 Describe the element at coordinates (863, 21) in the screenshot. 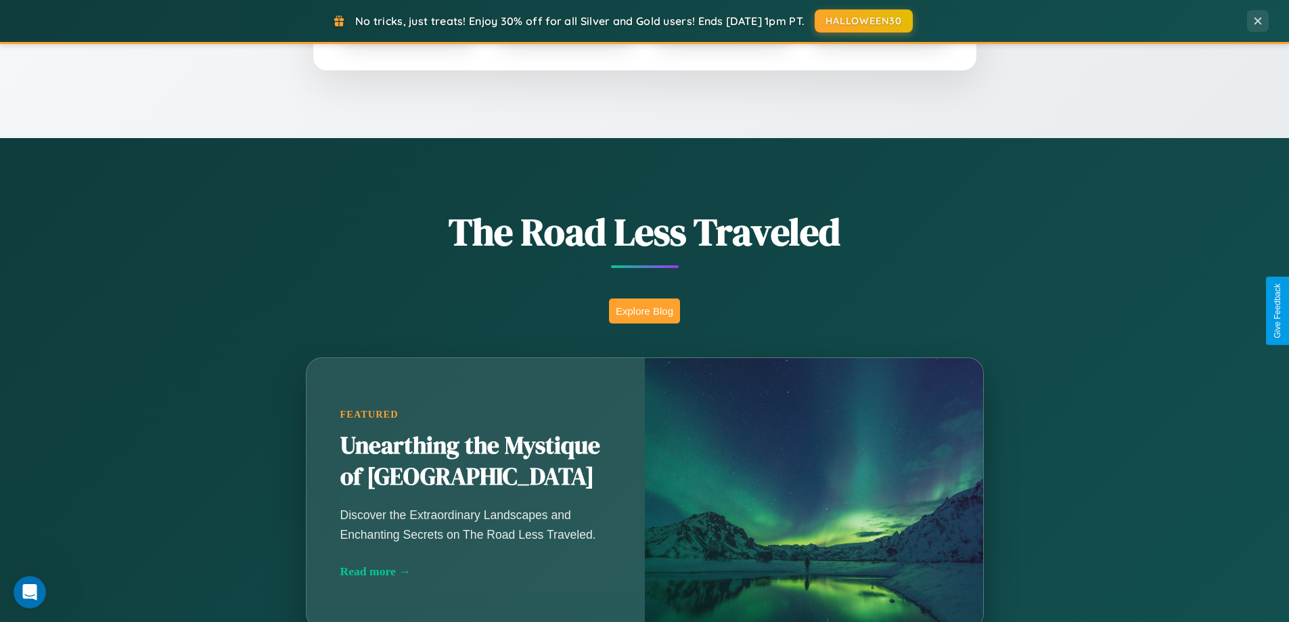

I see `button: HALLOWEEN30` at that location.